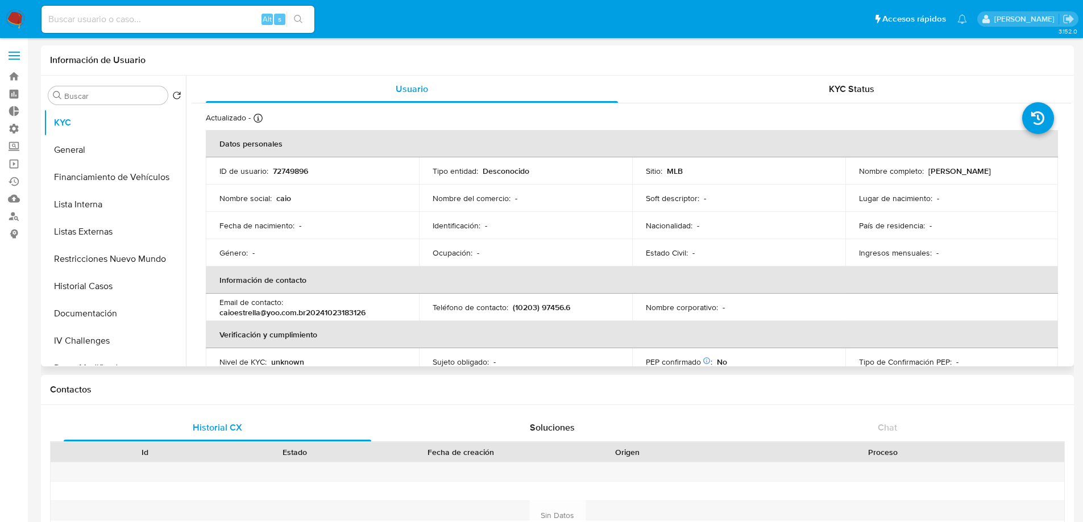 This screenshot has height=522, width=1083. Describe the element at coordinates (455, 171) in the screenshot. I see `p: Tipo entidad :` at that location.